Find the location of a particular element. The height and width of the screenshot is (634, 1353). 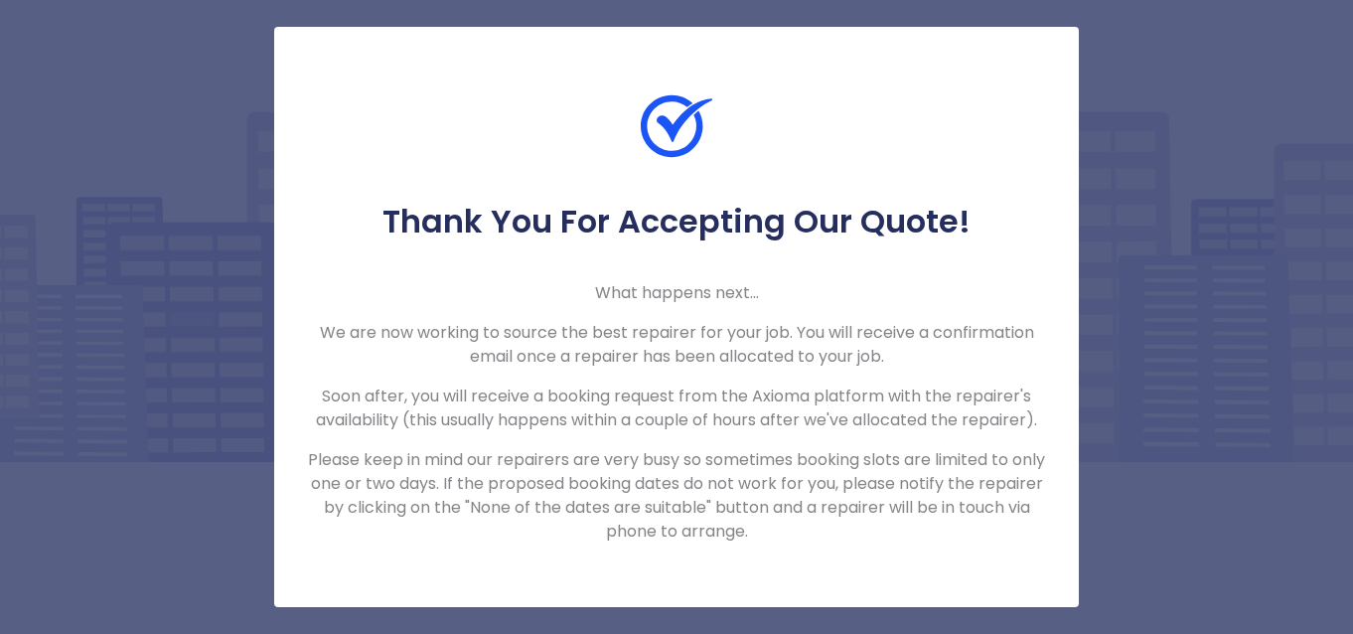

p: Soon after, you will receive a booking request from the Axioma platform with the repairer's avail... is located at coordinates (677, 408).